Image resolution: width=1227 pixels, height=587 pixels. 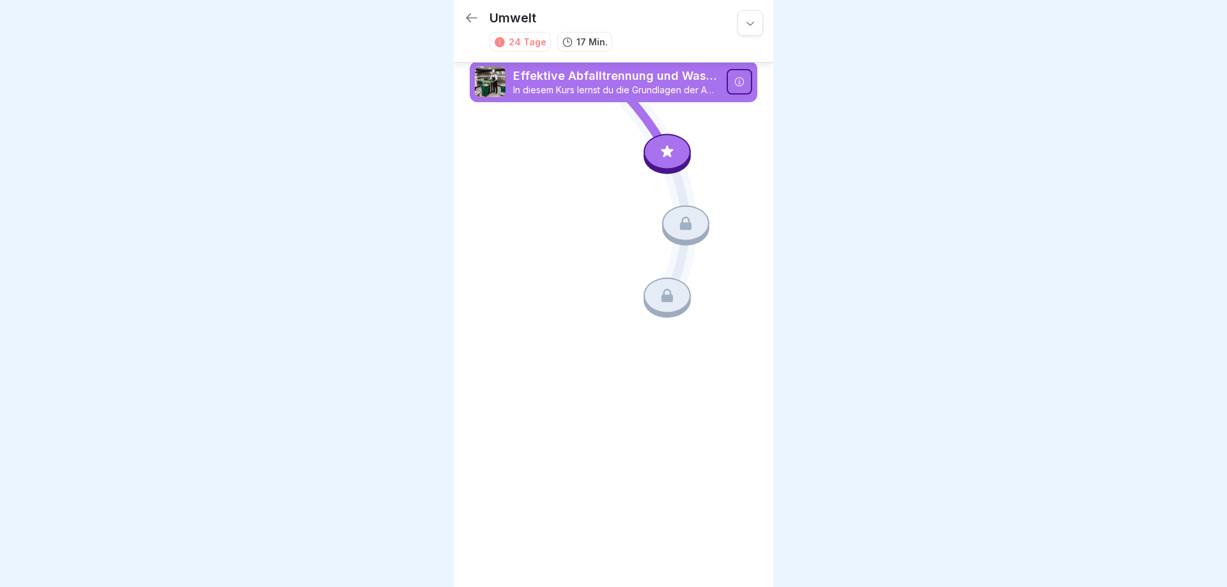 What do you see at coordinates (490, 82) in the screenshot?
I see `img: he669w9sgyb8g06jkdrmvx6u.png` at bounding box center [490, 82].